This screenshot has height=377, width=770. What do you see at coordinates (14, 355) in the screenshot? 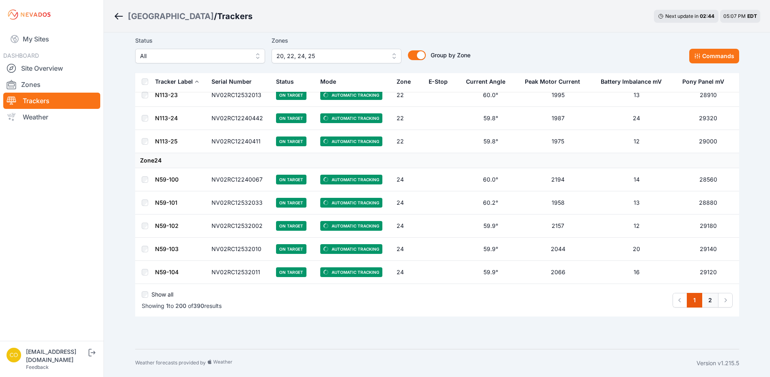
I see `img: controlroomoperator@invenergy.com` at bounding box center [14, 355].